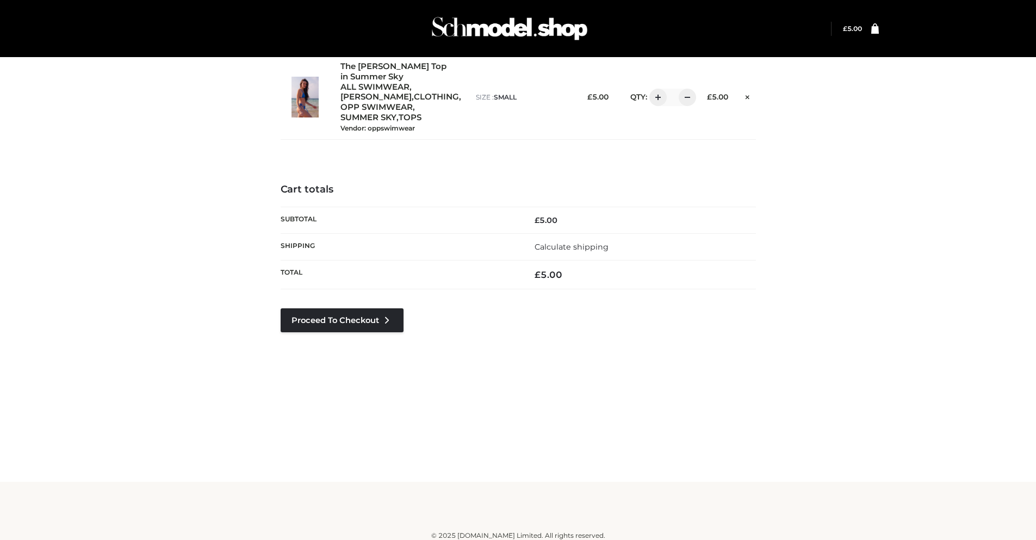 The height and width of the screenshot is (540, 1036). Describe the element at coordinates (653, 97) in the screenshot. I see `div: QTY:` at that location.